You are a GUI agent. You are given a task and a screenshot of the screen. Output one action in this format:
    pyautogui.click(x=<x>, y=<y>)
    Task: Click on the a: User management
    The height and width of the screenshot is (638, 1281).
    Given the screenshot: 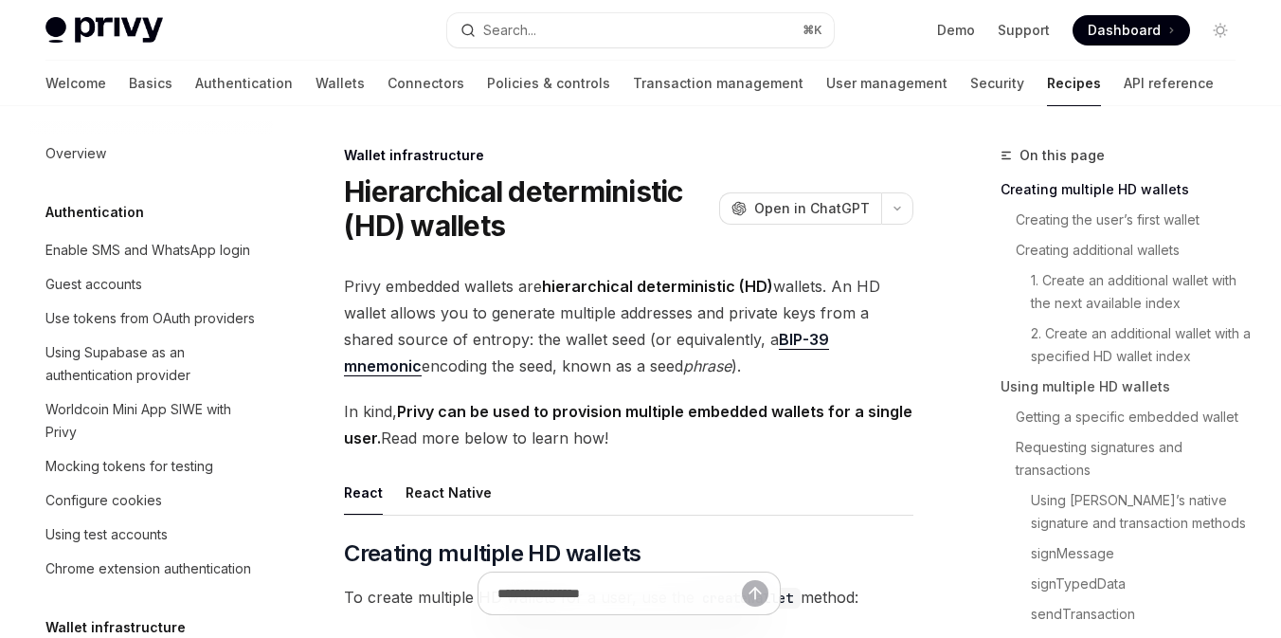 What is the action you would take?
    pyautogui.click(x=887, y=83)
    